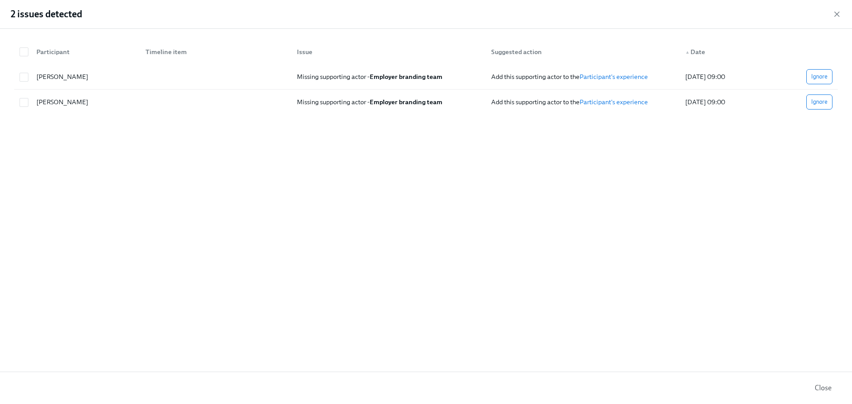 The height and width of the screenshot is (404, 852). Describe the element at coordinates (46, 14) in the screenshot. I see `h2: 2 issues detected` at that location.